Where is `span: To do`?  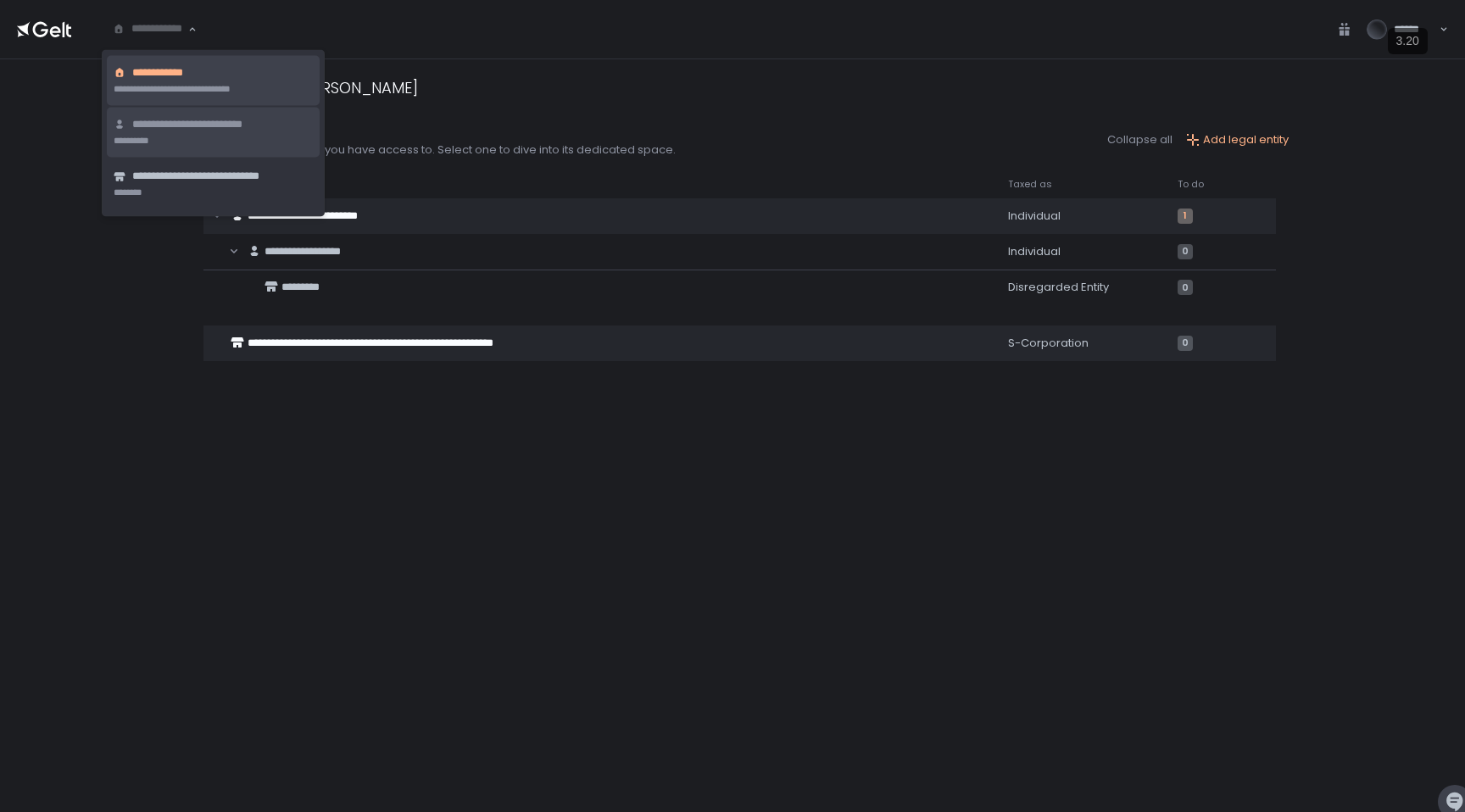
span: To do is located at coordinates (1190, 184).